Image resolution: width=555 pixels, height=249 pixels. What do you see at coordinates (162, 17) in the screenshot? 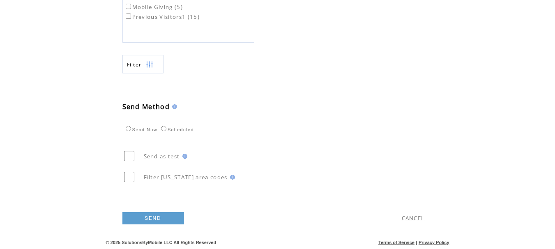
I see `label: Previous Visitors1 (15)` at bounding box center [162, 17].